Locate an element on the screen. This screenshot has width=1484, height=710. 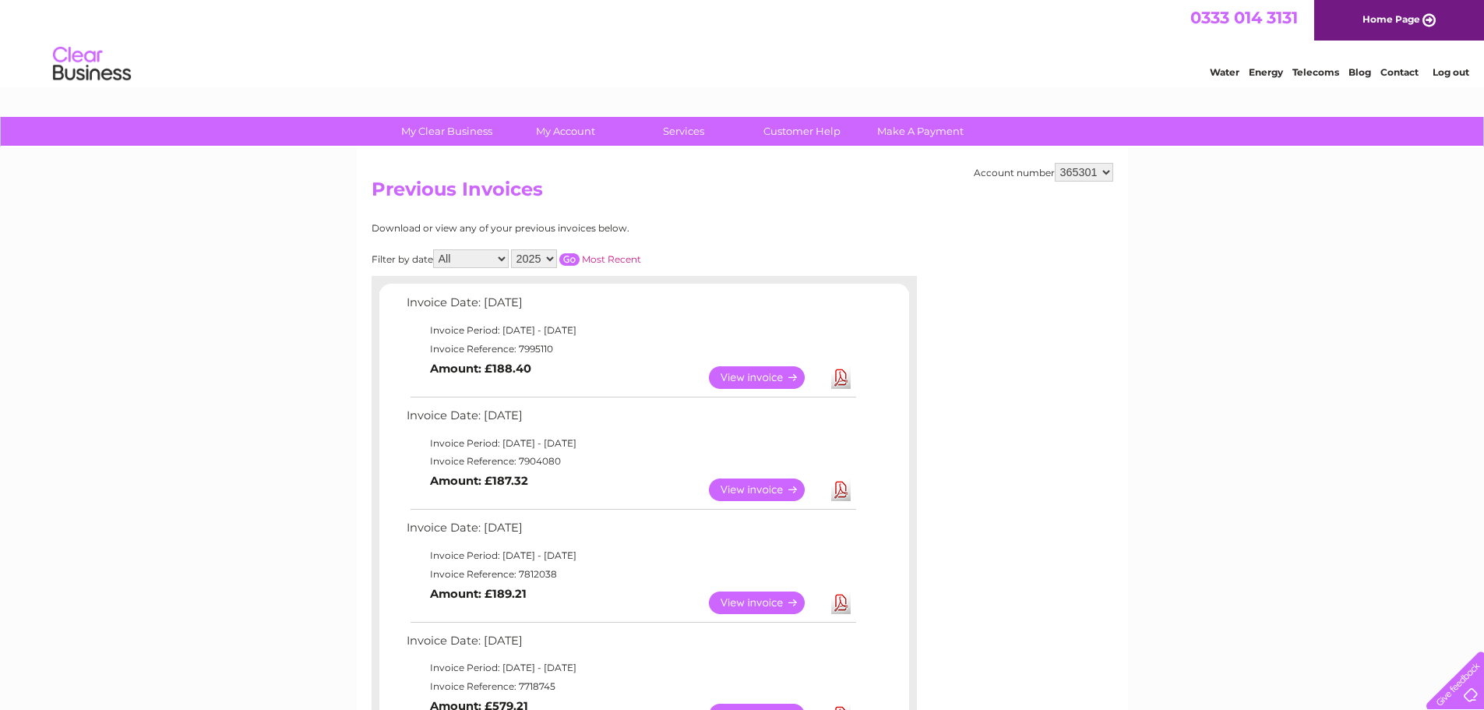
a: Contact is located at coordinates (1399, 72).